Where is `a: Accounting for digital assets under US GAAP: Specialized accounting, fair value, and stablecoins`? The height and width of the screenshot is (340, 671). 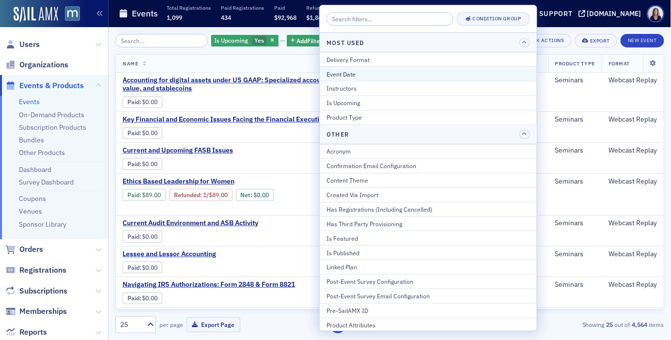 a: Accounting for digital assets under US GAAP: Specialized accounting, fair value, and stablecoins is located at coordinates (239, 84).